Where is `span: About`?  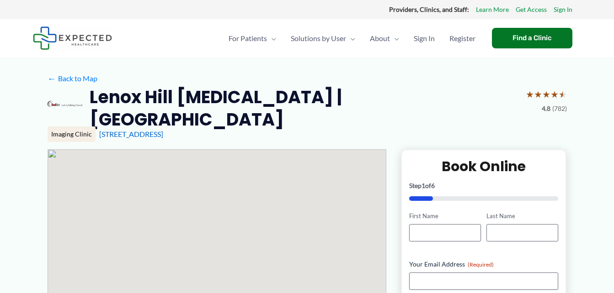
span: About is located at coordinates (380, 38).